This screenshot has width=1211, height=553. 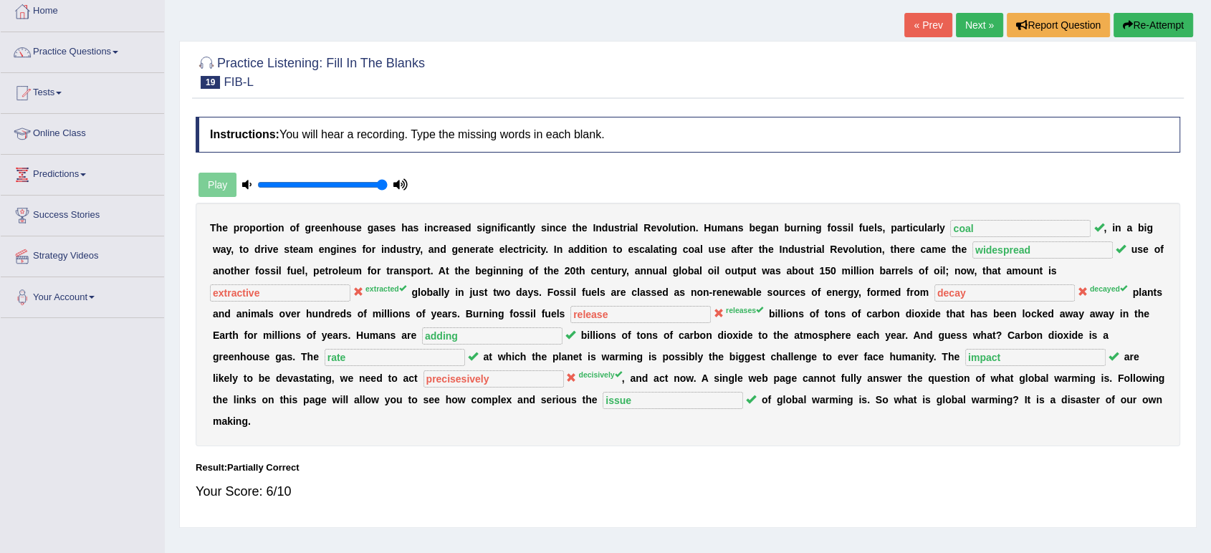 I want to click on a: Tests, so click(x=82, y=91).